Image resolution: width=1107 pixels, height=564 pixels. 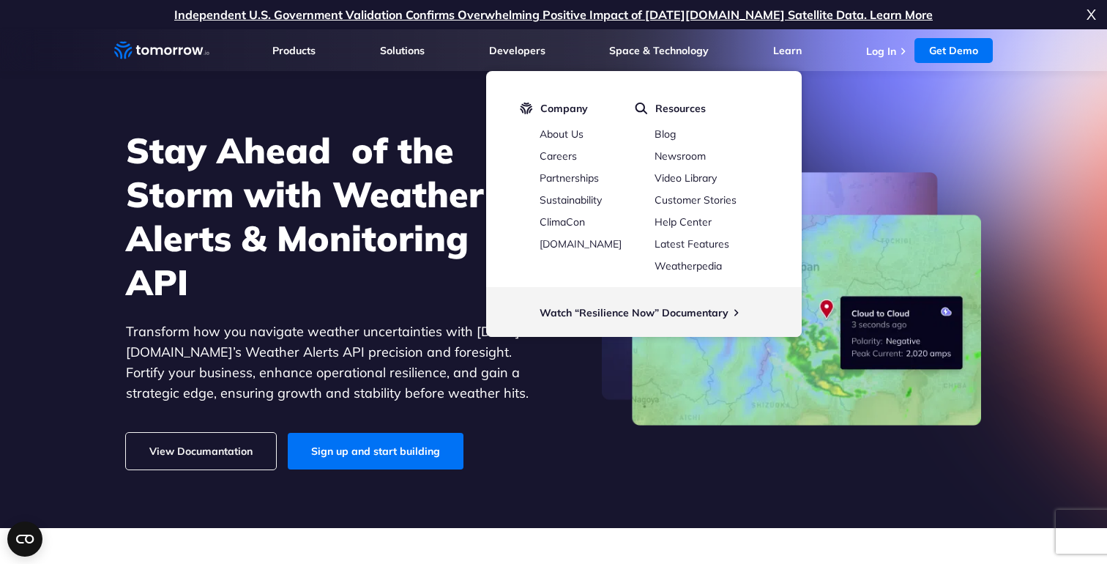 What do you see at coordinates (688, 266) in the screenshot?
I see `a: Weatherpedia` at bounding box center [688, 266].